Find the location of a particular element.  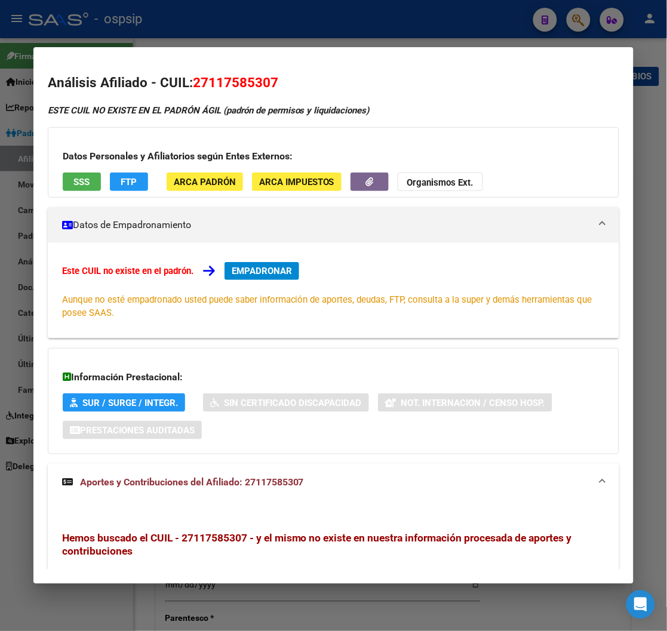

mat-expansion-panel-header: Aportes y Contribuciones del Afiliado: 27117585307 is located at coordinates (333, 483).